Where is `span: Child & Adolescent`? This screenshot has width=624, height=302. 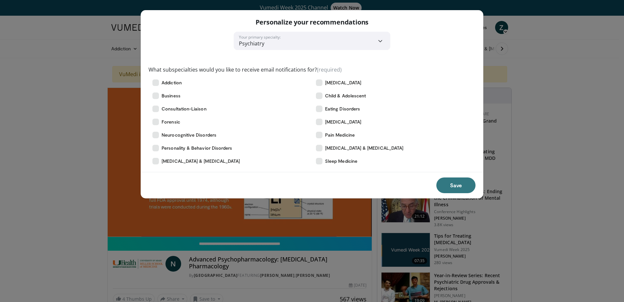 span: Child & Adolescent is located at coordinates (346, 96).